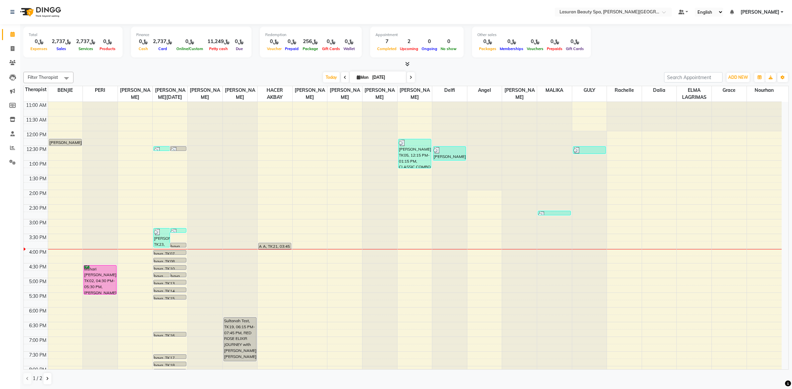 This screenshot has height=389, width=792. What do you see at coordinates (38, 341) in the screenshot?
I see `div: 7:00 PM` at bounding box center [38, 341].